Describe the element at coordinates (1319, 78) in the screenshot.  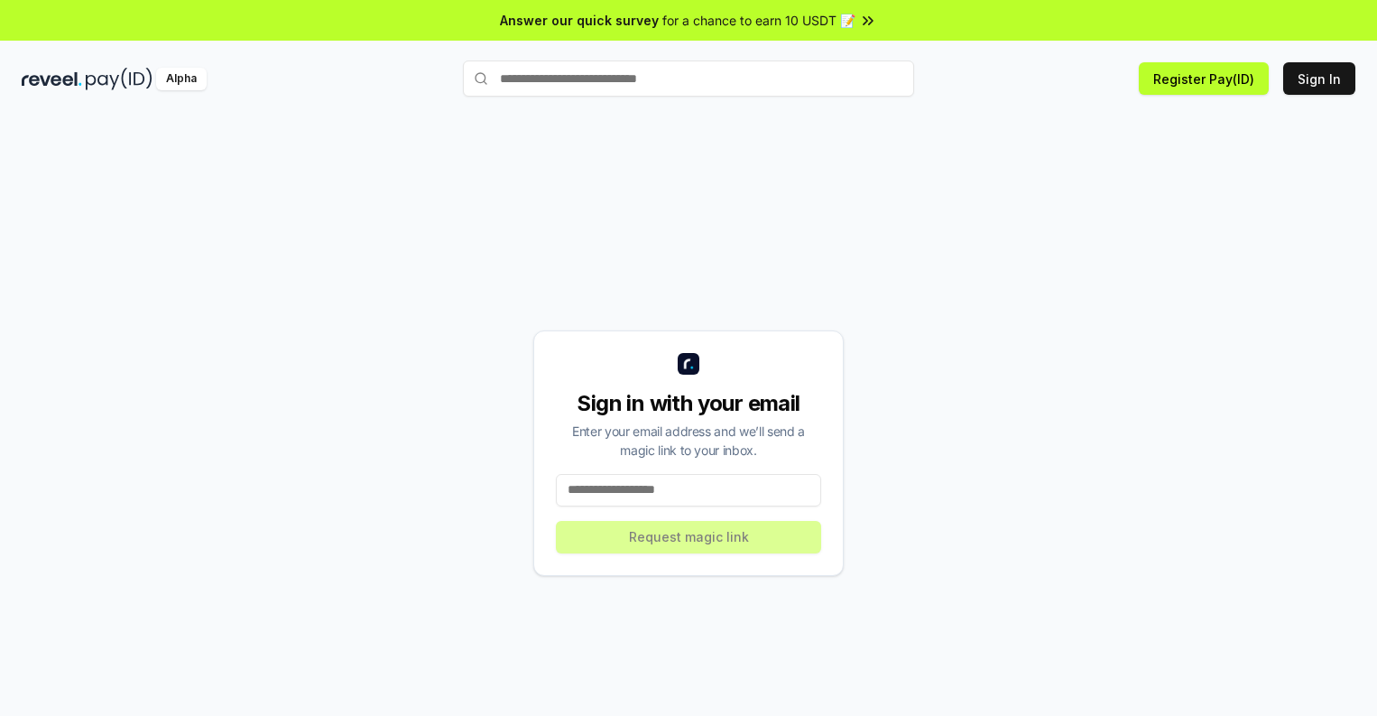
I see `button: Sign In` at that location.